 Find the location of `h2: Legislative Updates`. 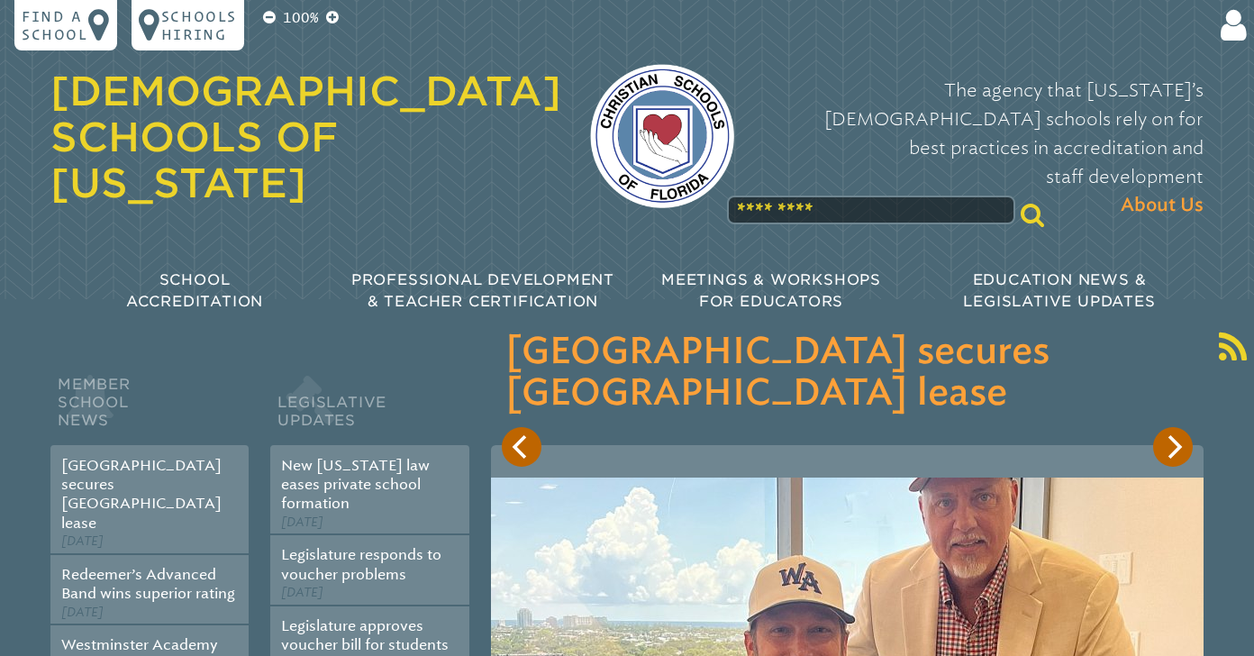

h2: Legislative Updates is located at coordinates (369, 408).